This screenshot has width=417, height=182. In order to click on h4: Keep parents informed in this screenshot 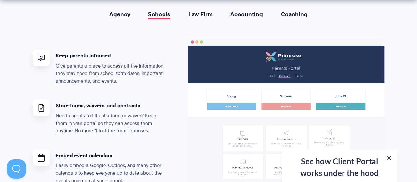, I will do `click(112, 55)`.